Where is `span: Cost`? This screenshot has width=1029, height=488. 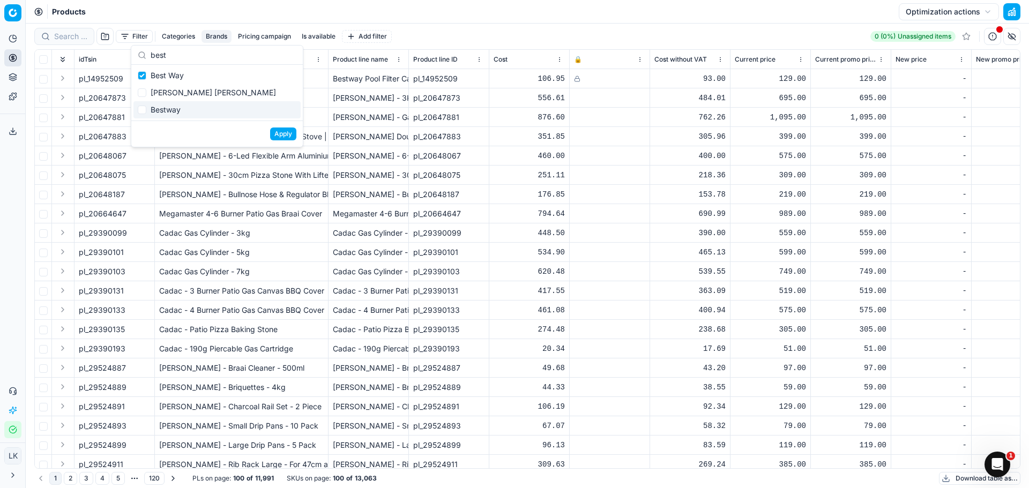 span: Cost is located at coordinates (501, 59).